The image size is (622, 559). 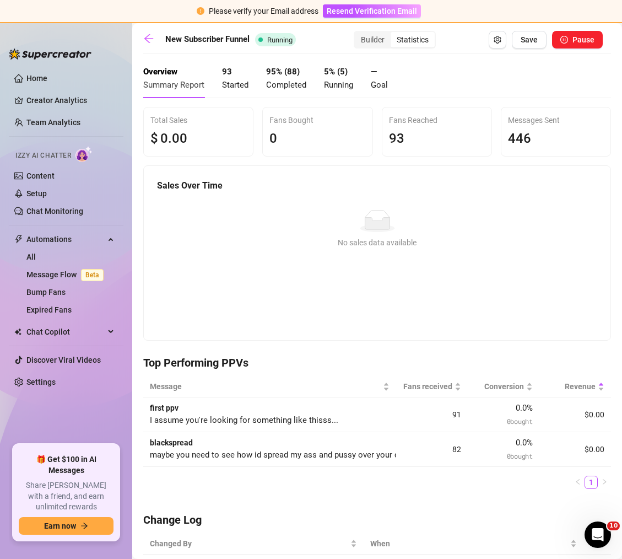 What do you see at coordinates (174, 85) in the screenshot?
I see `span: Summary Report` at bounding box center [174, 85].